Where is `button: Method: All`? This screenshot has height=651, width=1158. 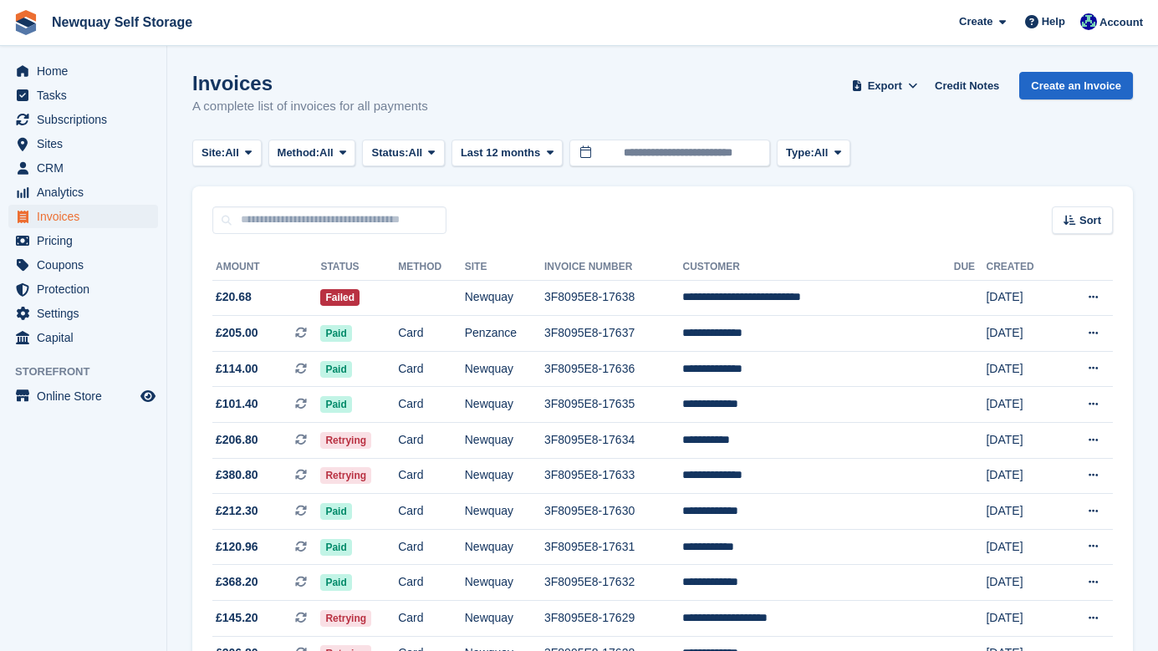 button: Method: All is located at coordinates (312, 153).